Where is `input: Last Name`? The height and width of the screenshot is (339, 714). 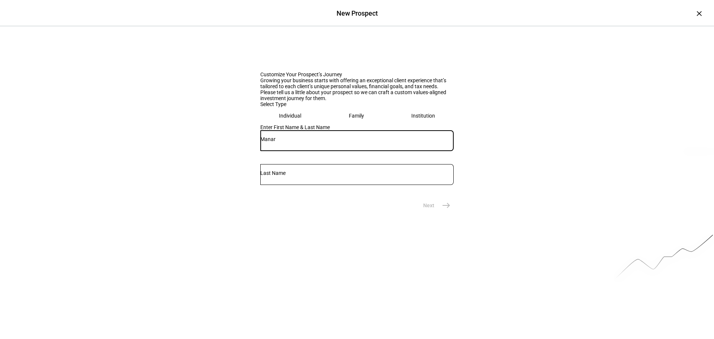
input: Last Name is located at coordinates (357, 173).